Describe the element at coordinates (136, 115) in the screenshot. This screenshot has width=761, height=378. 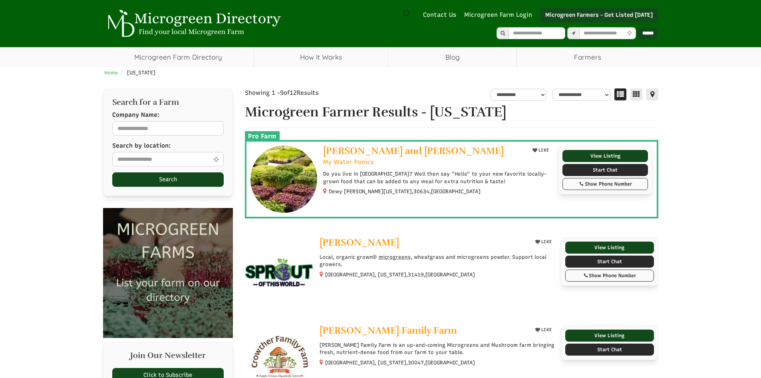
I see `label: Company Name:` at that location.